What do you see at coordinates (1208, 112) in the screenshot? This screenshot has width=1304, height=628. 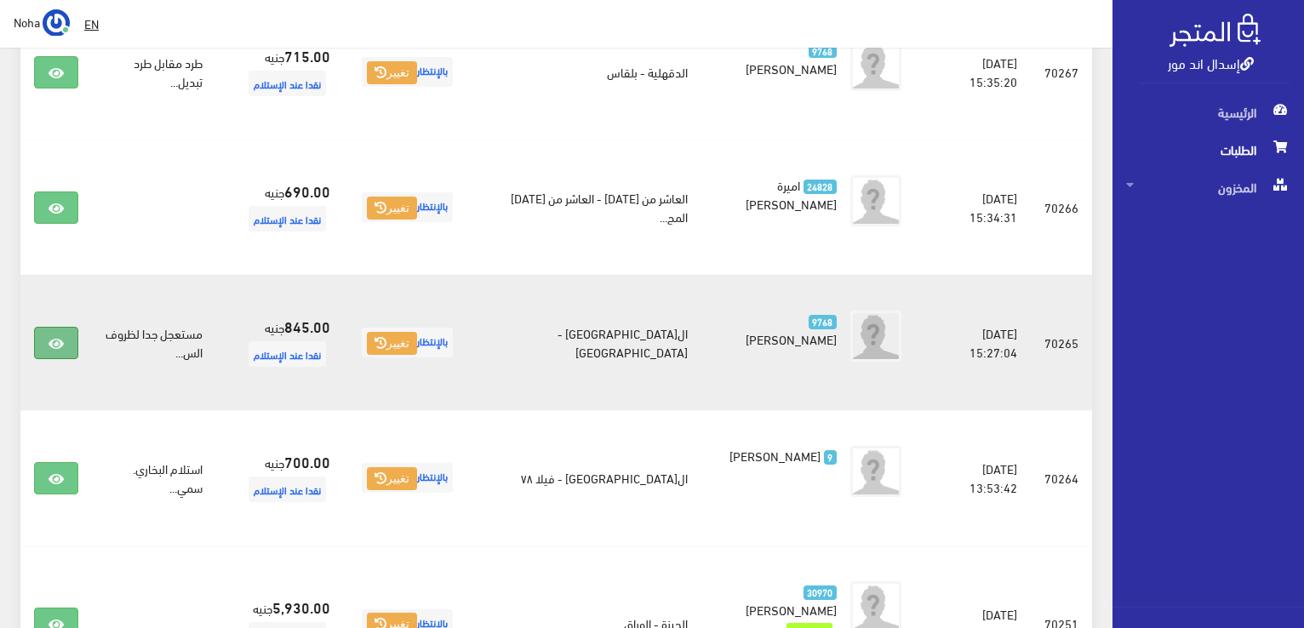 I see `a: الرئيسية` at bounding box center [1208, 112].